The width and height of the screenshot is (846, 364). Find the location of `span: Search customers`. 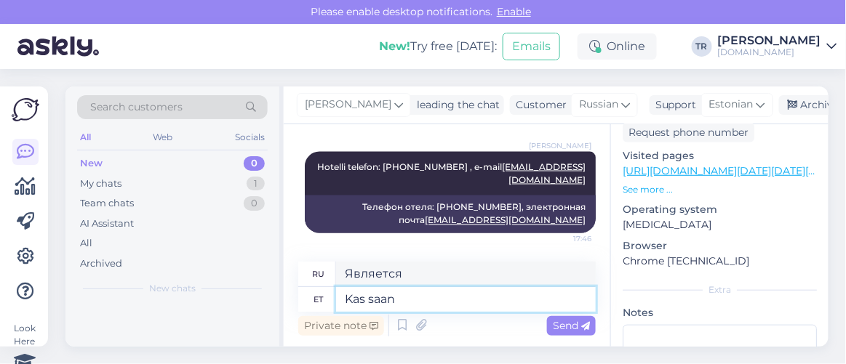

span: Search customers is located at coordinates (136, 107).